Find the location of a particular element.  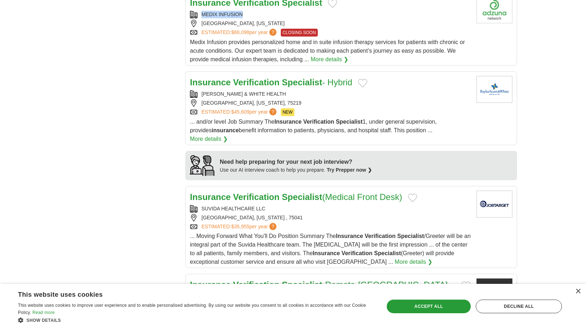

a: ESTIMATED:$66,098per year? is located at coordinates (239, 33).